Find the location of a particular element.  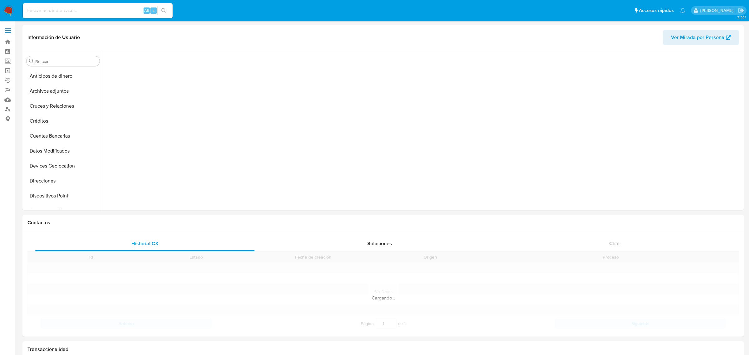

a: Notificaciones is located at coordinates (682, 10).